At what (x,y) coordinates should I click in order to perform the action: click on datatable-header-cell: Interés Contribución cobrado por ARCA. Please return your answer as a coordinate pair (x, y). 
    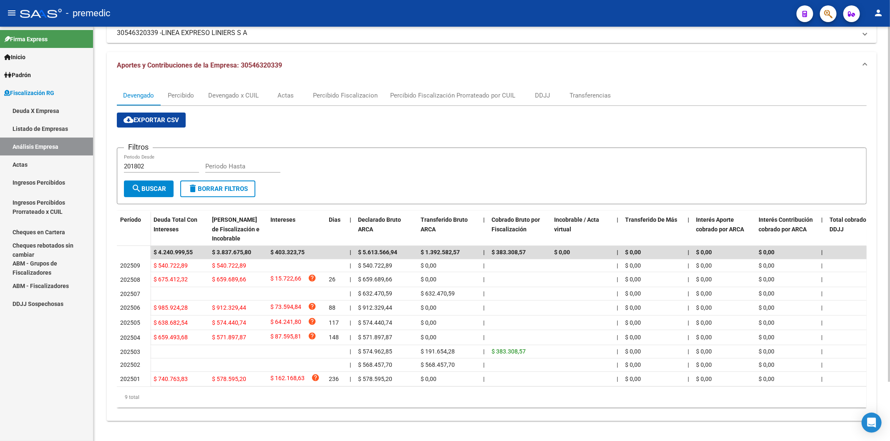
    Looking at the image, I should click on (786, 229).